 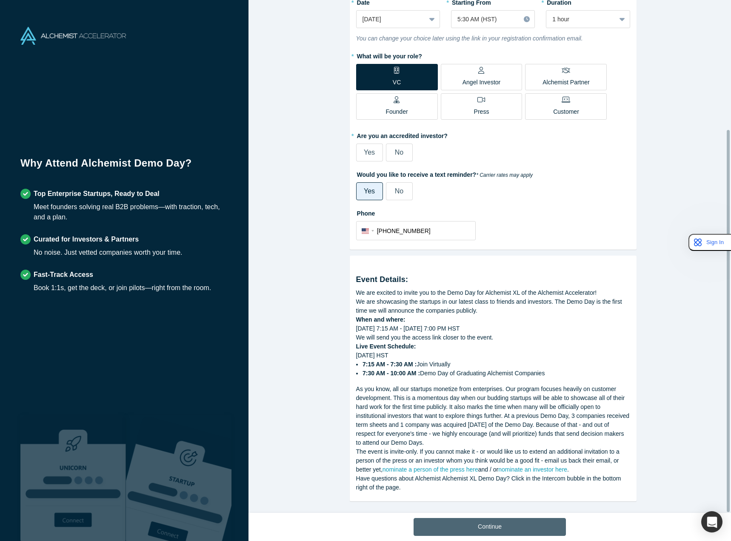 I want to click on p: Angel Investor, so click(x=482, y=82).